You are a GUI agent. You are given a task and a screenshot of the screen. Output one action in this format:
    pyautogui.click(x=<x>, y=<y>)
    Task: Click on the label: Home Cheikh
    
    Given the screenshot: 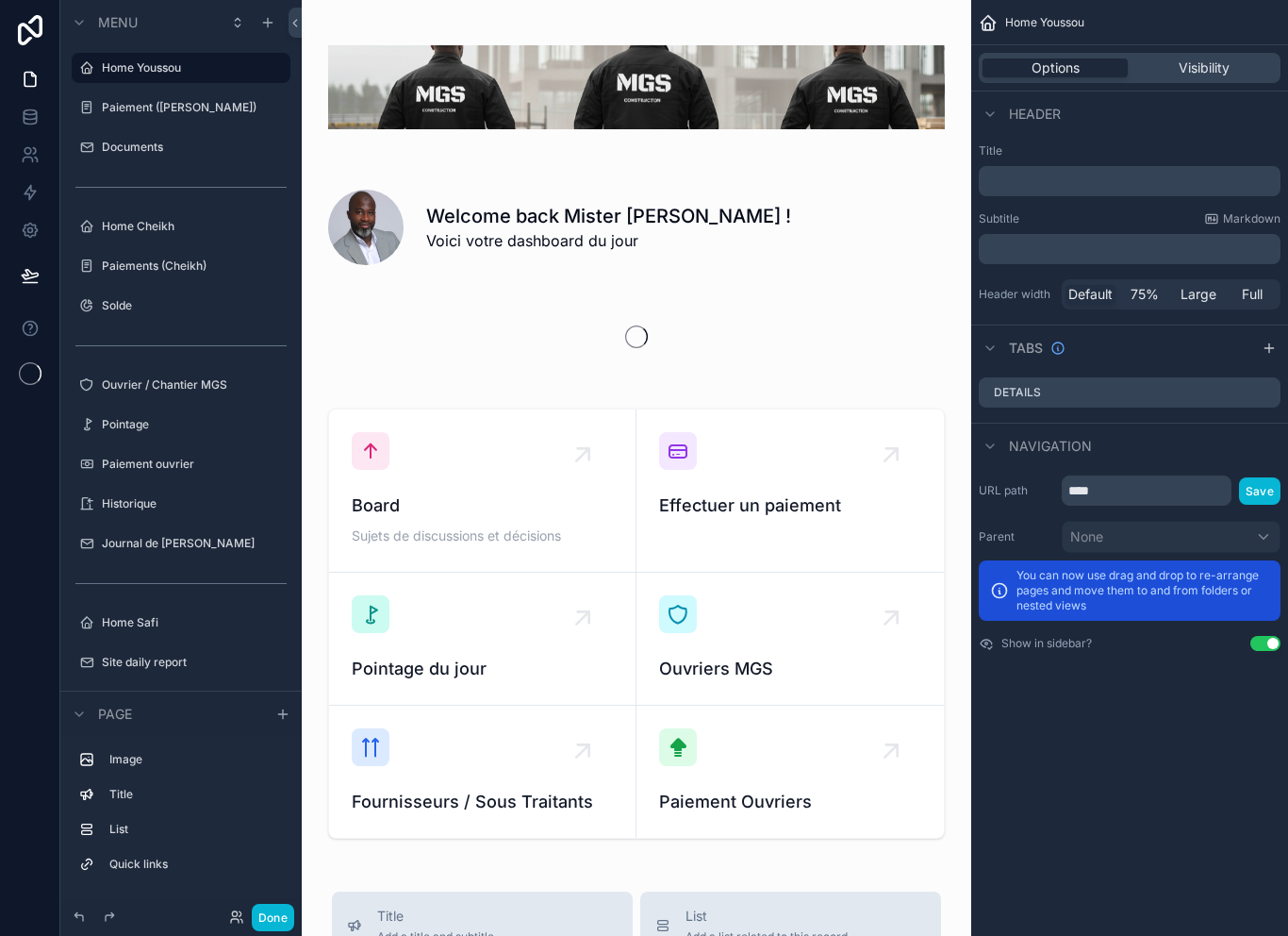 What is the action you would take?
    pyautogui.click(x=194, y=226)
    